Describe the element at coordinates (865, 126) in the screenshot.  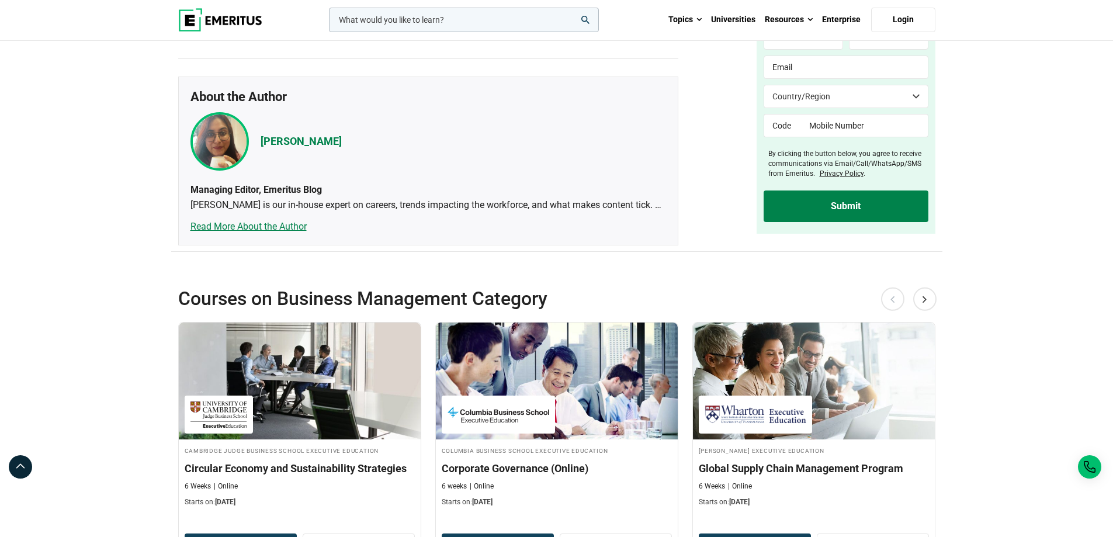
I see `input: Mobile Number` at that location.